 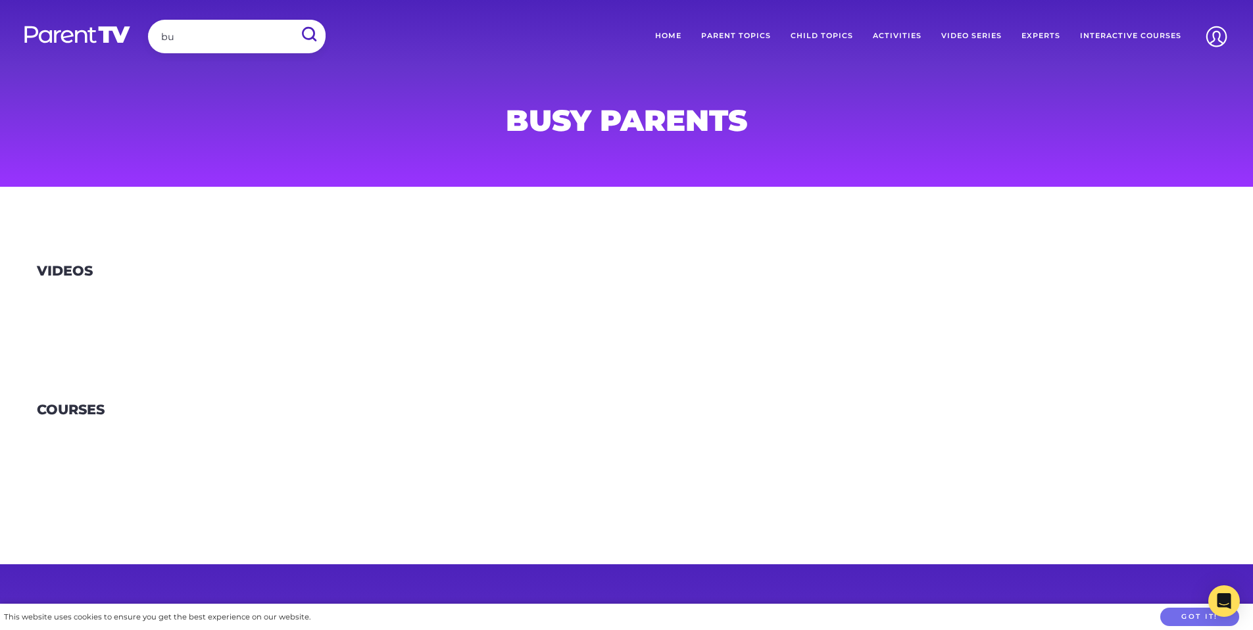 What do you see at coordinates (627, 120) in the screenshot?
I see `h1: busy parents` at bounding box center [627, 120].